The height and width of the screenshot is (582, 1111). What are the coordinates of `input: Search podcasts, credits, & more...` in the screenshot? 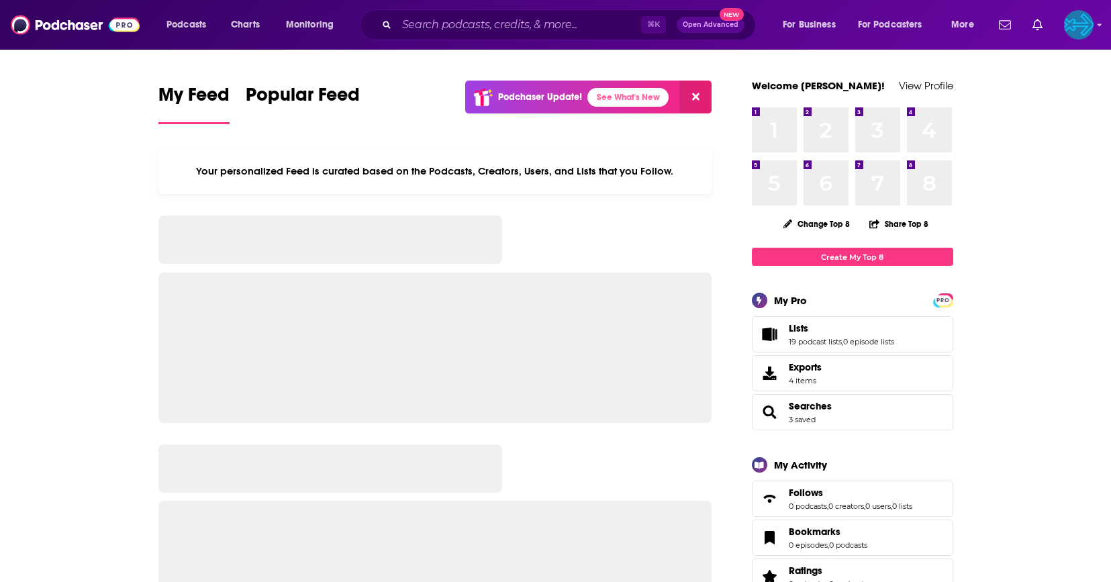 It's located at (519, 25).